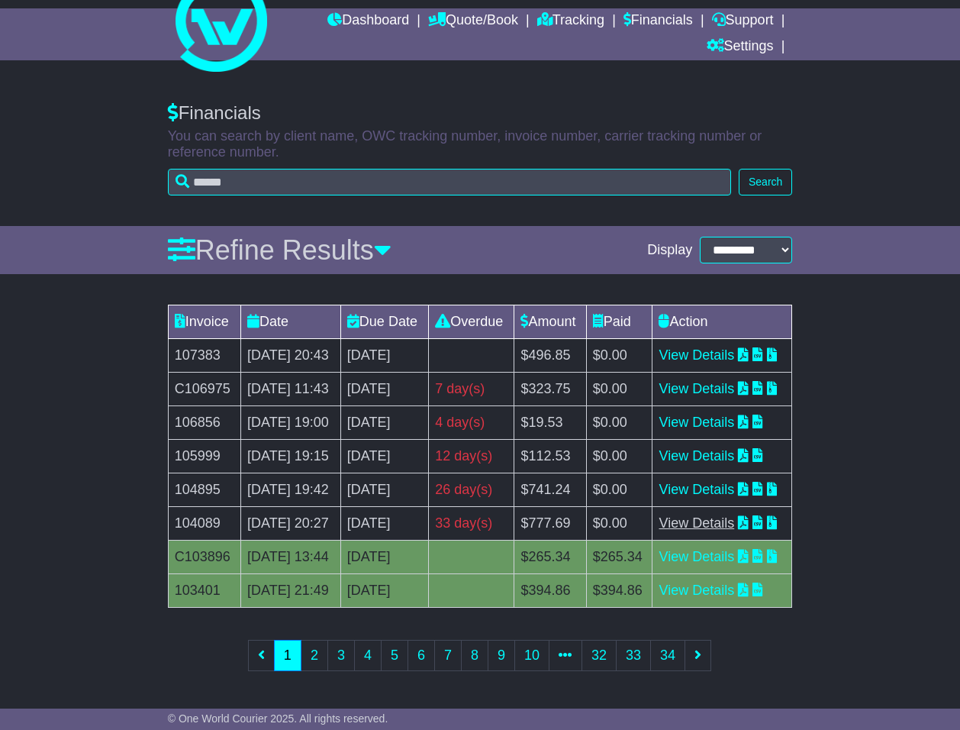  Describe the element at coordinates (204, 423) in the screenshot. I see `td: 106856` at that location.